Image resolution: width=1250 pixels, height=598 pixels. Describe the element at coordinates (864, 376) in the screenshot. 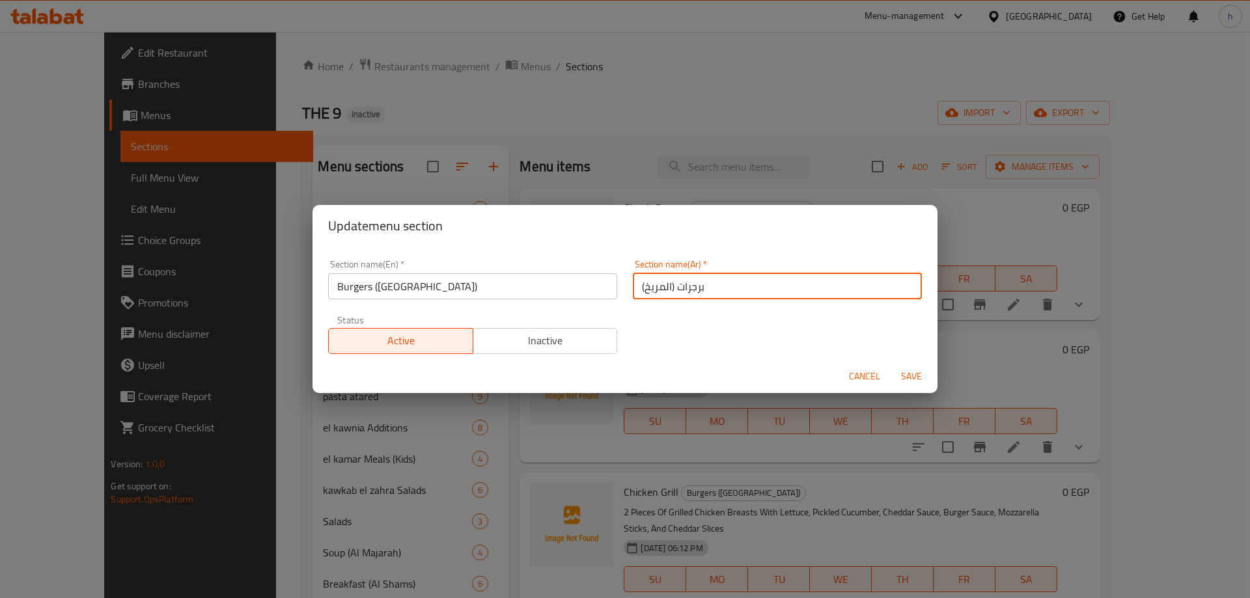

I see `button: Cancel` at that location.